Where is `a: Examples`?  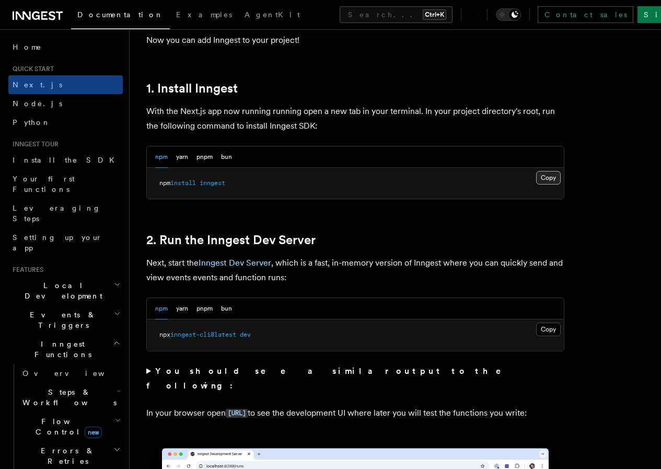
a: Examples is located at coordinates (204, 16).